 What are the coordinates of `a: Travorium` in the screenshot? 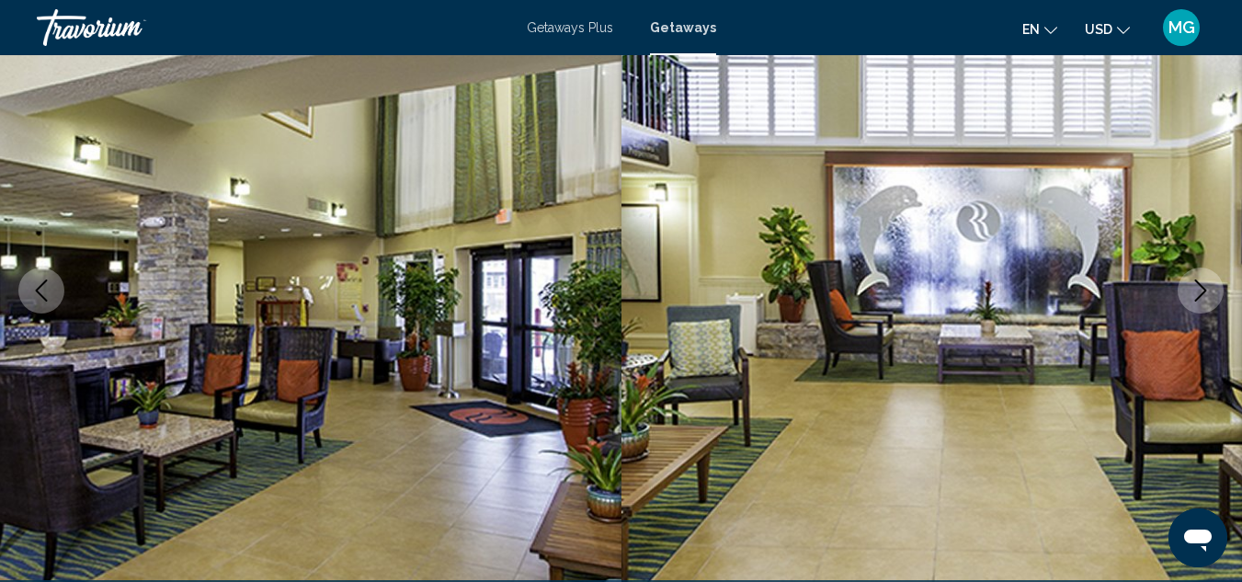 It's located at (272, 28).